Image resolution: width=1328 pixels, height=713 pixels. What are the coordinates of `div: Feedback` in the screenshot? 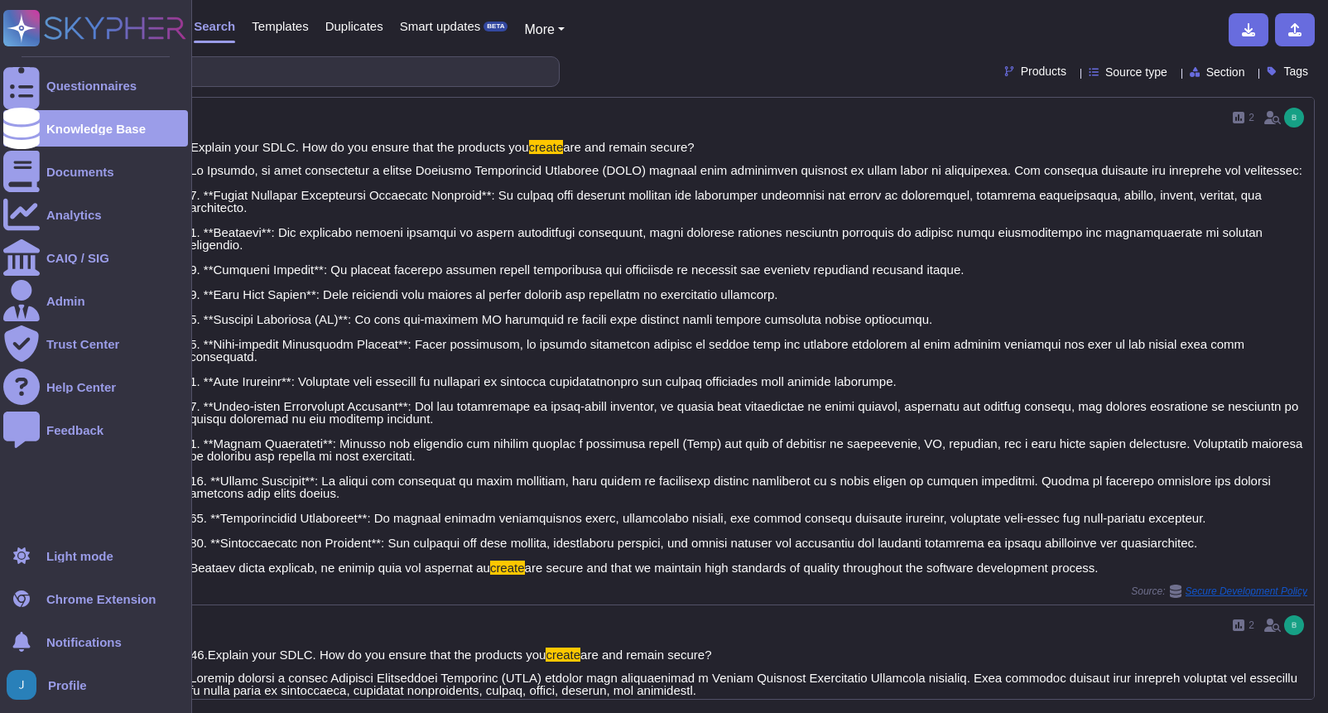 It's located at (75, 430).